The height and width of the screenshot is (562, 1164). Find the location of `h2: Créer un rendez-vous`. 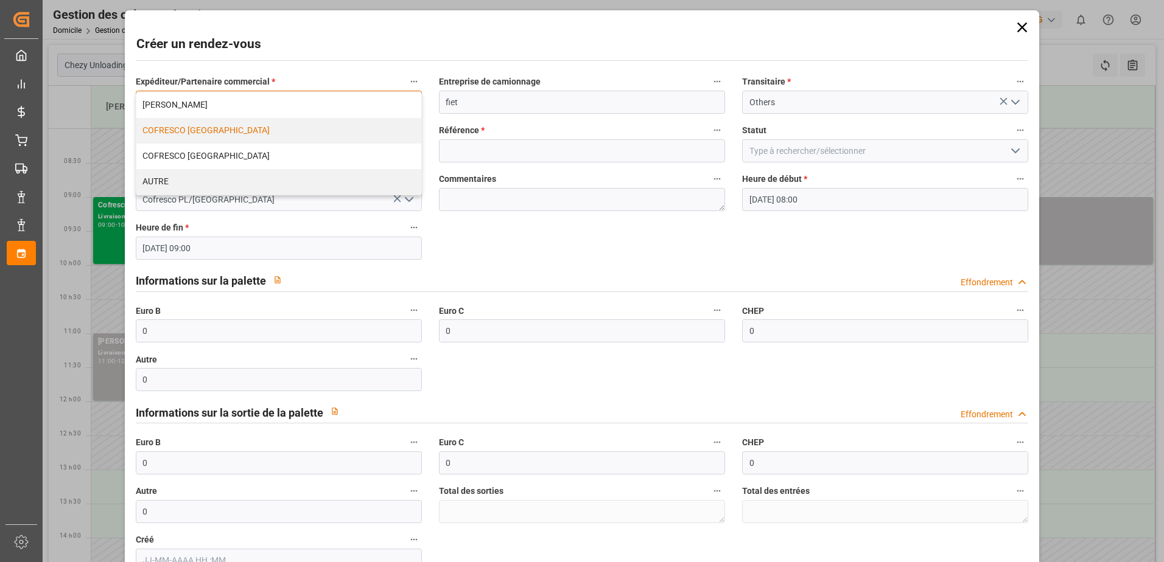

h2: Créer un rendez-vous is located at coordinates (198, 44).